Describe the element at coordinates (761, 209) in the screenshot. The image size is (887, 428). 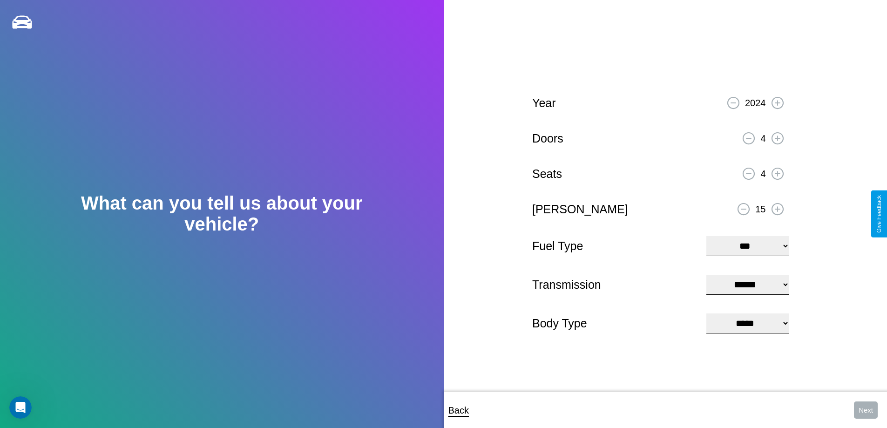
I see `p: 15` at that location.